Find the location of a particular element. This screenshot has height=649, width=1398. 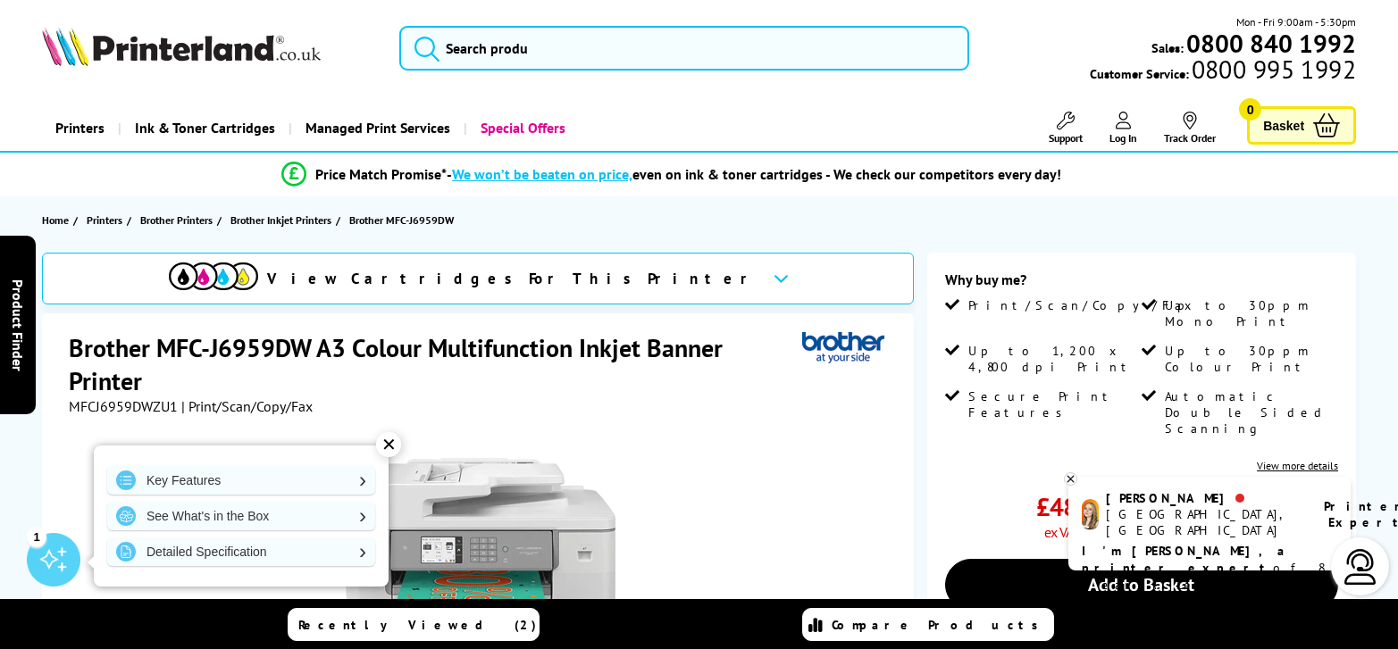

img: amy-livechat.png is located at coordinates (1090, 515).